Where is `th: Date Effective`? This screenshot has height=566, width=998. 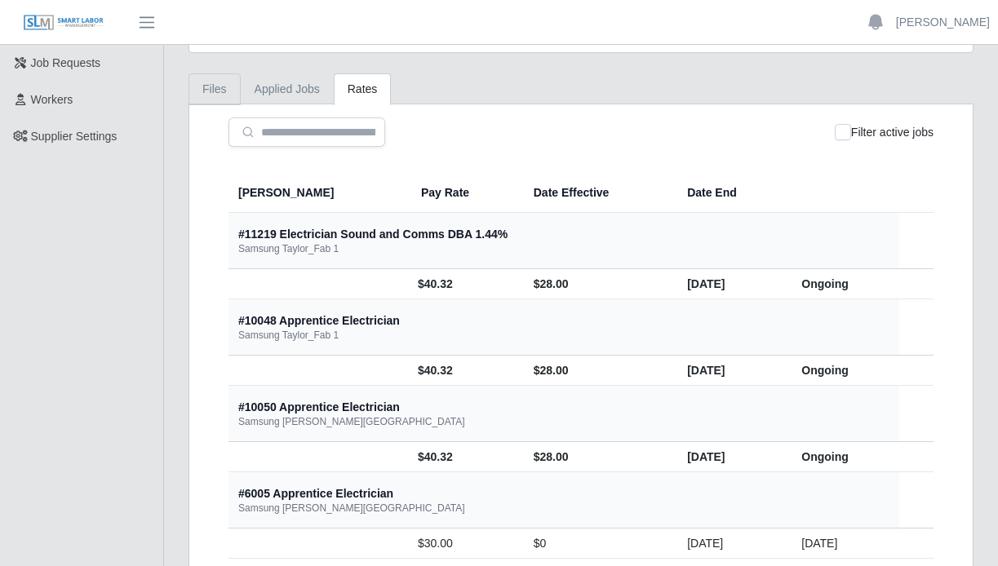 th: Date Effective is located at coordinates (597, 193).